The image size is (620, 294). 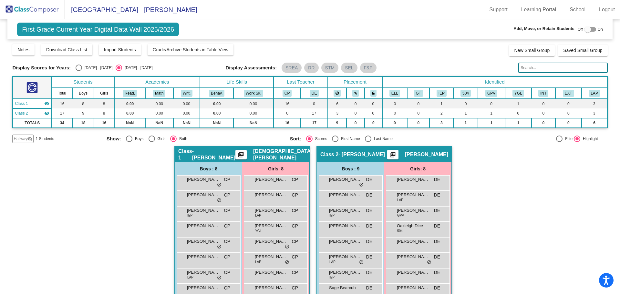 What do you see at coordinates (114, 139) in the screenshot?
I see `span: Show:` at bounding box center [114, 139].